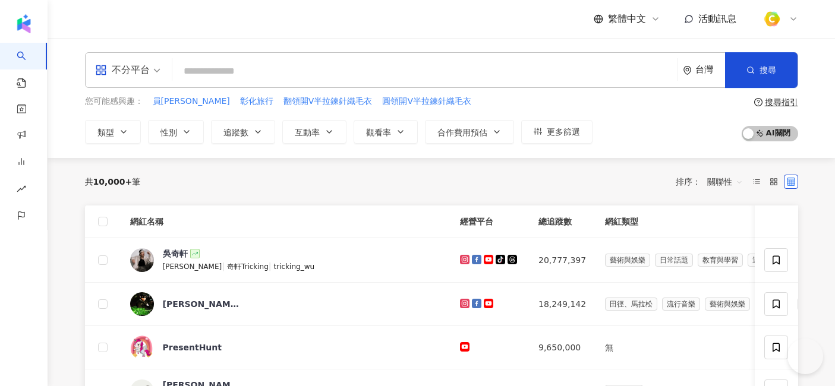  What do you see at coordinates (761, 70) in the screenshot?
I see `button: 搜尋` at bounding box center [761, 70].